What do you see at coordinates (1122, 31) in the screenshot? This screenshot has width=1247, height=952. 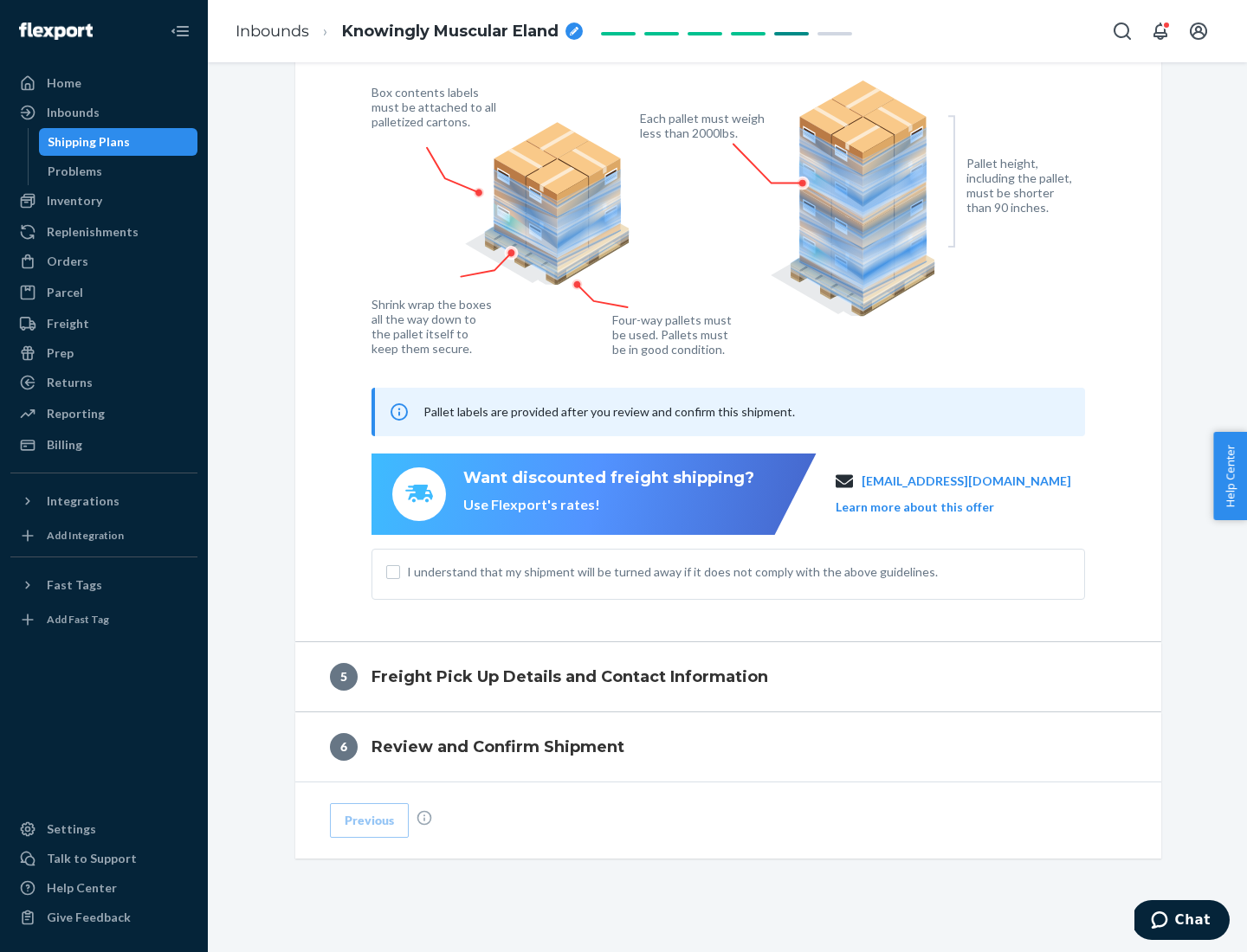 I see `button: Open Search Box` at bounding box center [1122, 31].